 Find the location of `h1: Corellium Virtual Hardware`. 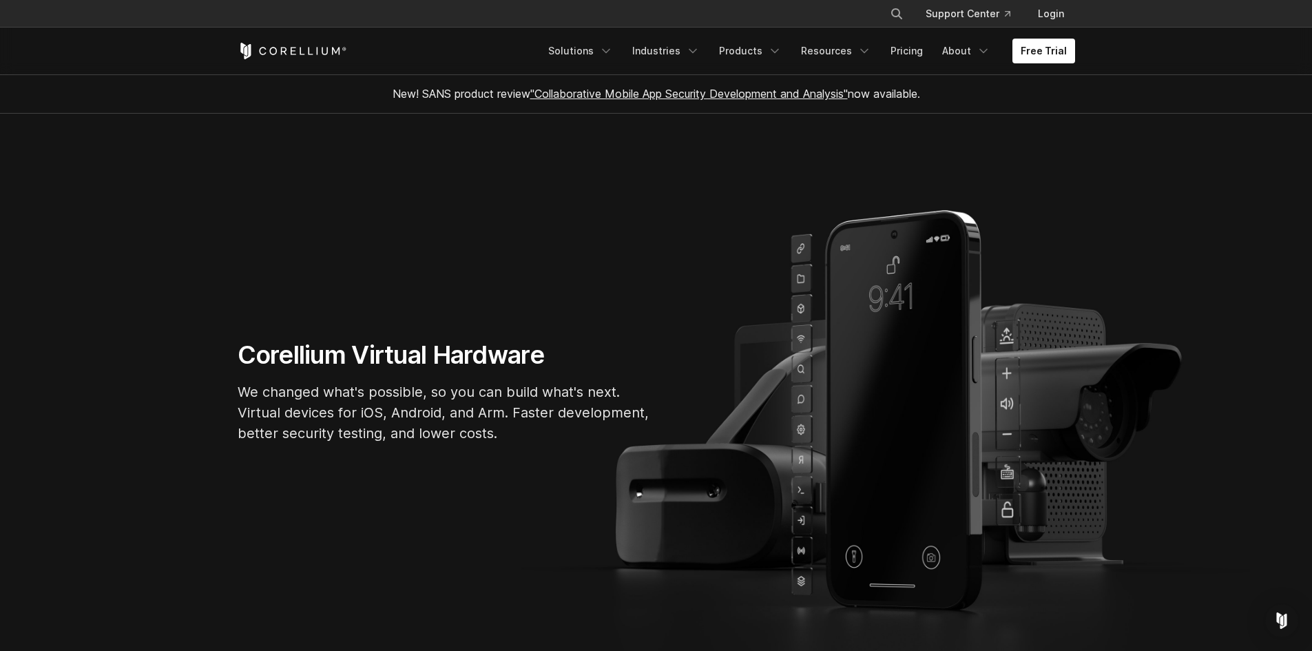

h1: Corellium Virtual Hardware is located at coordinates (444, 355).